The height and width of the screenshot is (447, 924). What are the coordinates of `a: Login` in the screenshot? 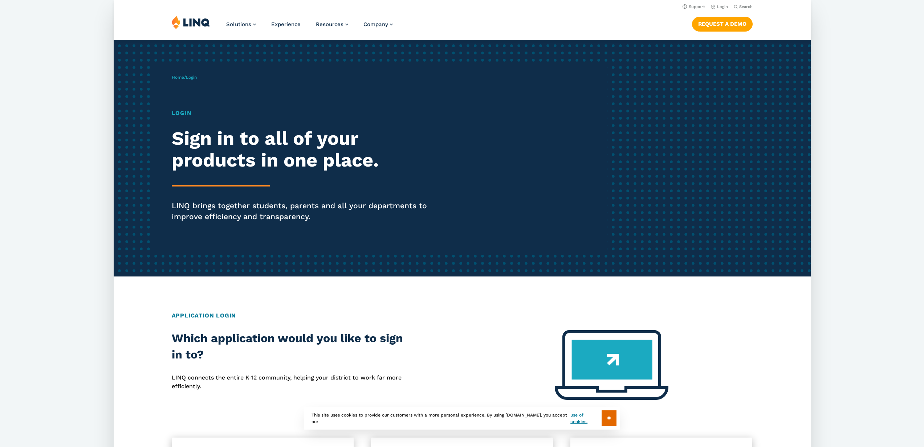 It's located at (719, 7).